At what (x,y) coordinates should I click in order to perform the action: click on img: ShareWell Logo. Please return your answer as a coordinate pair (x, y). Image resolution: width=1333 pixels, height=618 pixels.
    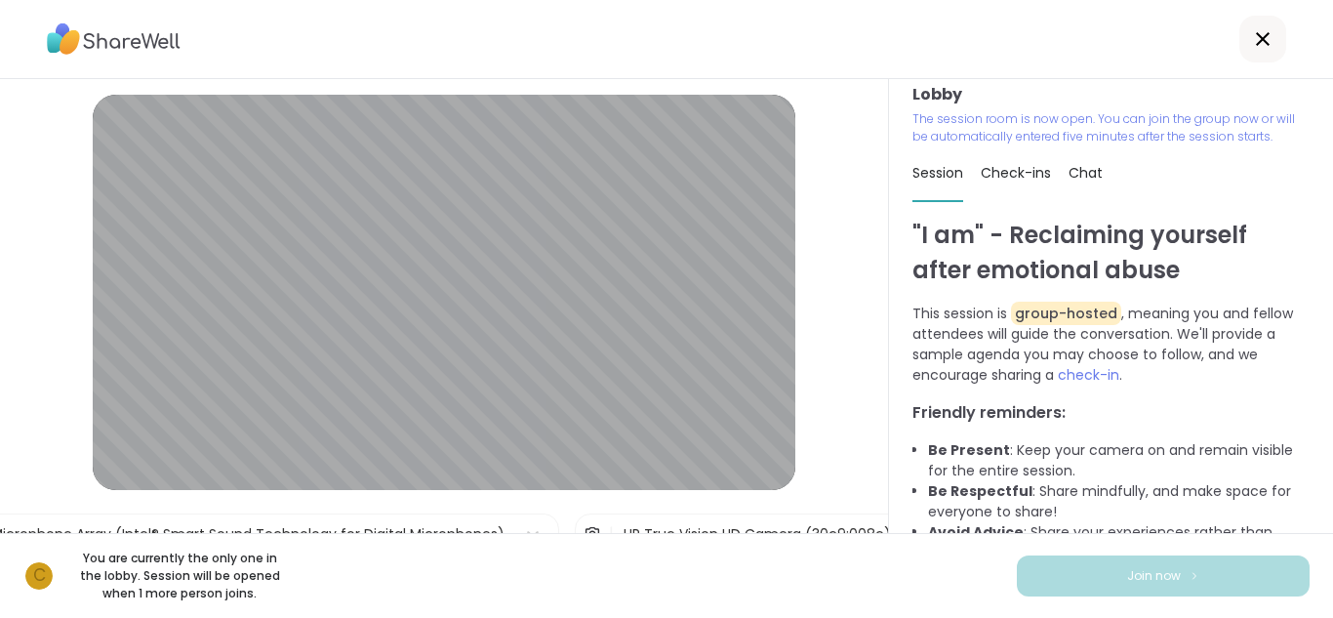
    Looking at the image, I should click on (113, 39).